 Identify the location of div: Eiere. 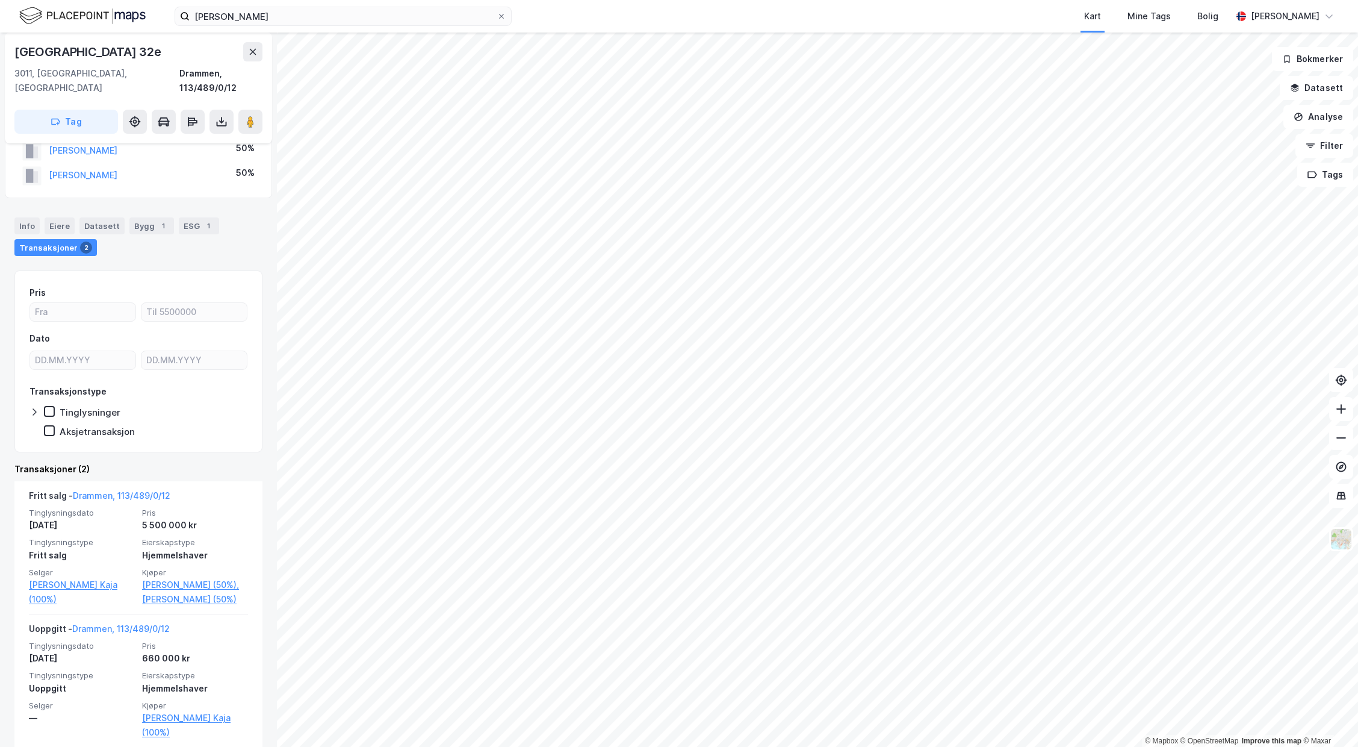
(60, 226).